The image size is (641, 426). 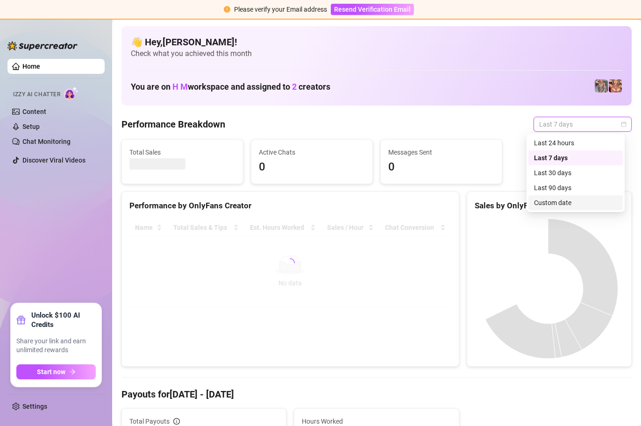 What do you see at coordinates (56, 346) in the screenshot?
I see `span: Share your link and earn unlimited rewards` at bounding box center [56, 346].